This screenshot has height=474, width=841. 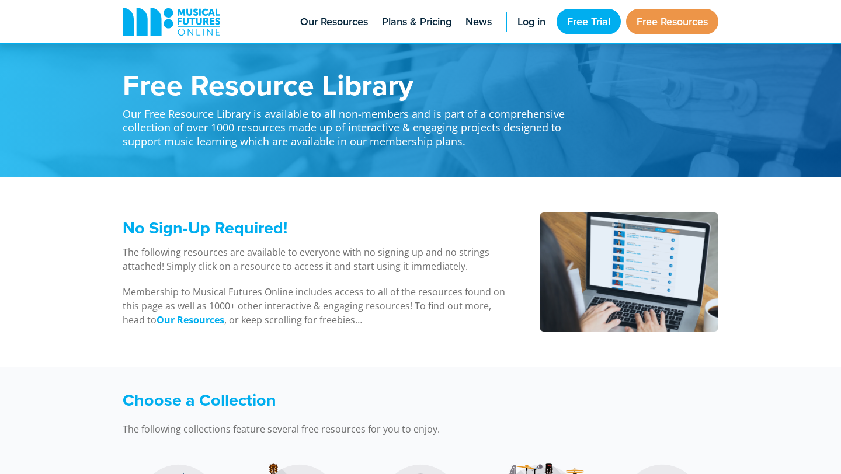 I want to click on a: Free Trial, so click(x=589, y=22).